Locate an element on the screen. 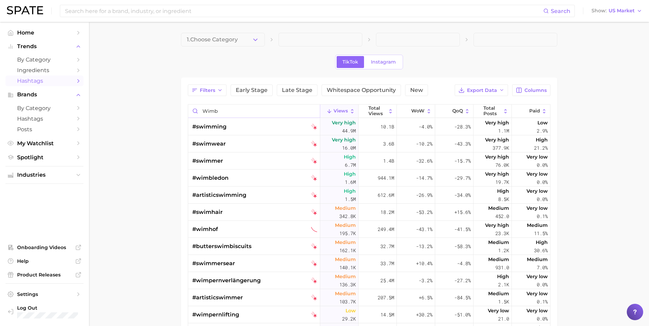 This screenshot has height=326, width=649. span: -13.2% is located at coordinates (424, 247).